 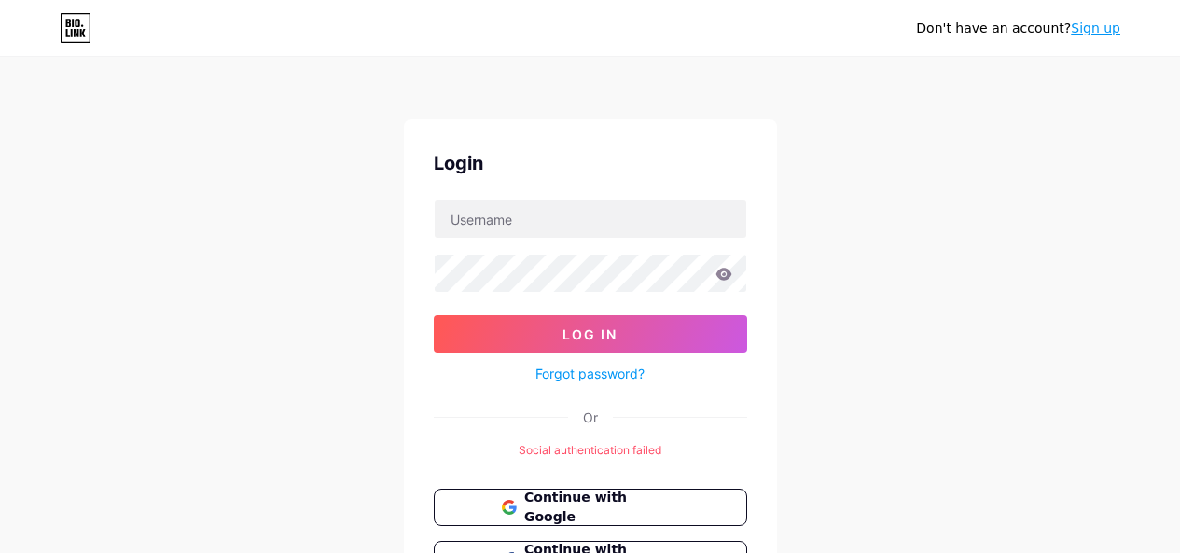 I want to click on a: Continue with Google, so click(x=591, y=508).